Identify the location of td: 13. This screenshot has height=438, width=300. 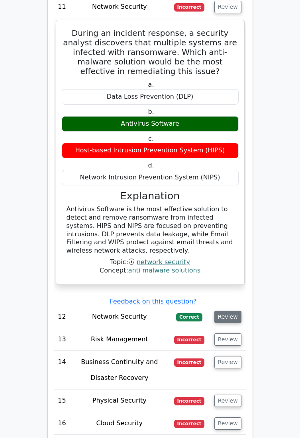
(62, 339).